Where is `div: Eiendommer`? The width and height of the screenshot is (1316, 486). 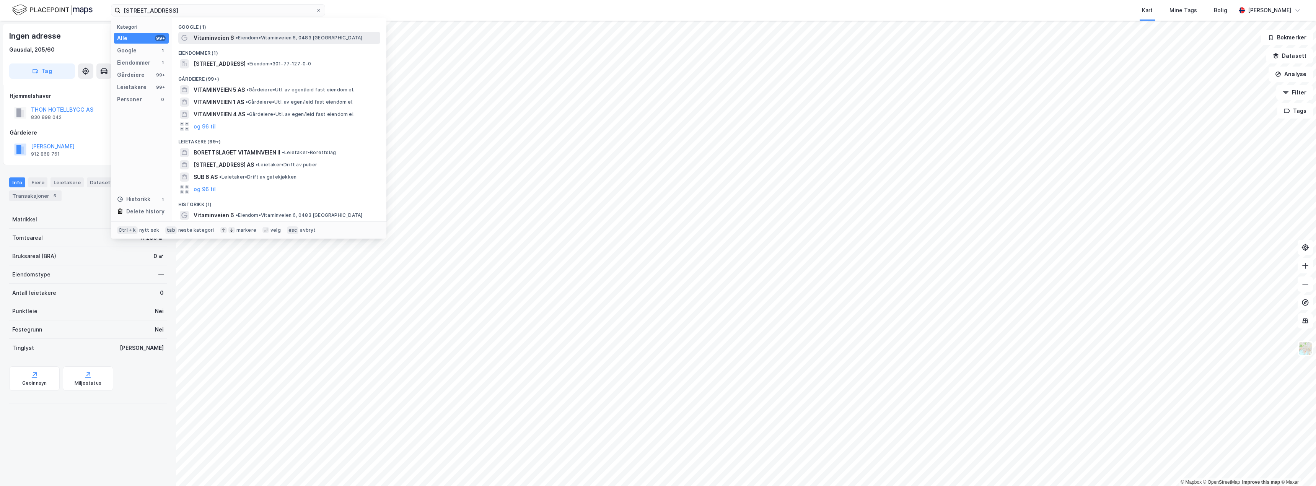
div: Eiendommer is located at coordinates (134, 63).